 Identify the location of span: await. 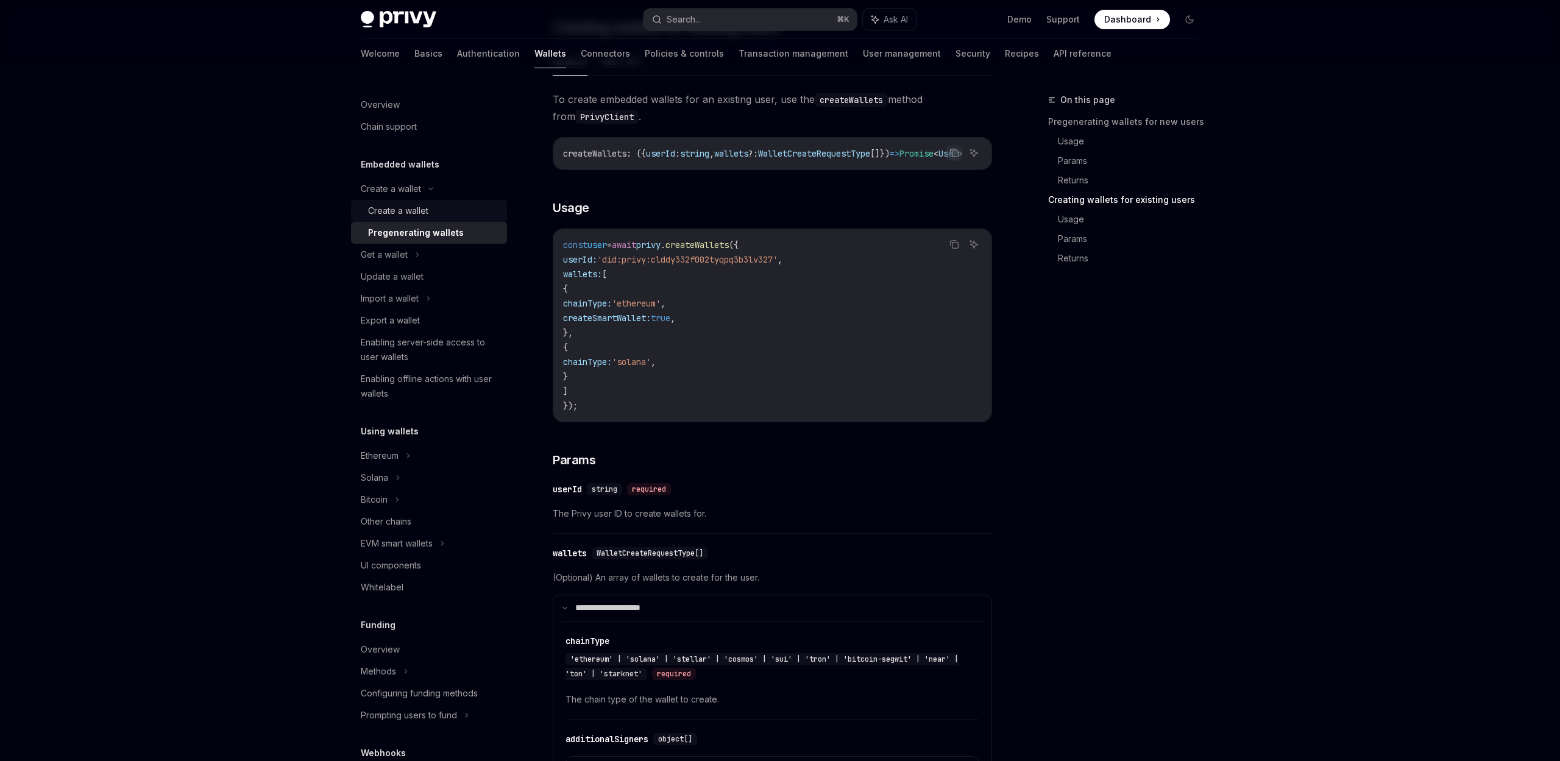
(624, 245).